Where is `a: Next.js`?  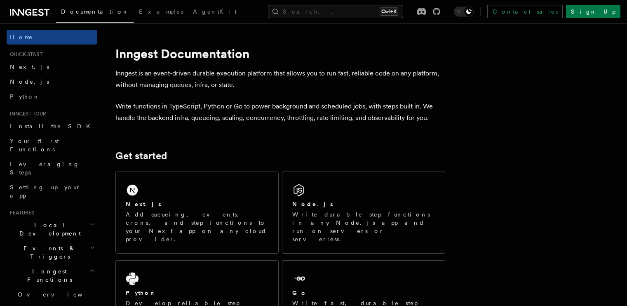
a: Next.js is located at coordinates (52, 67).